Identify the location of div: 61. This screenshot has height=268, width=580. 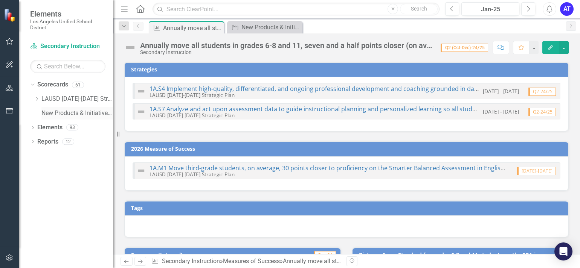
(78, 85).